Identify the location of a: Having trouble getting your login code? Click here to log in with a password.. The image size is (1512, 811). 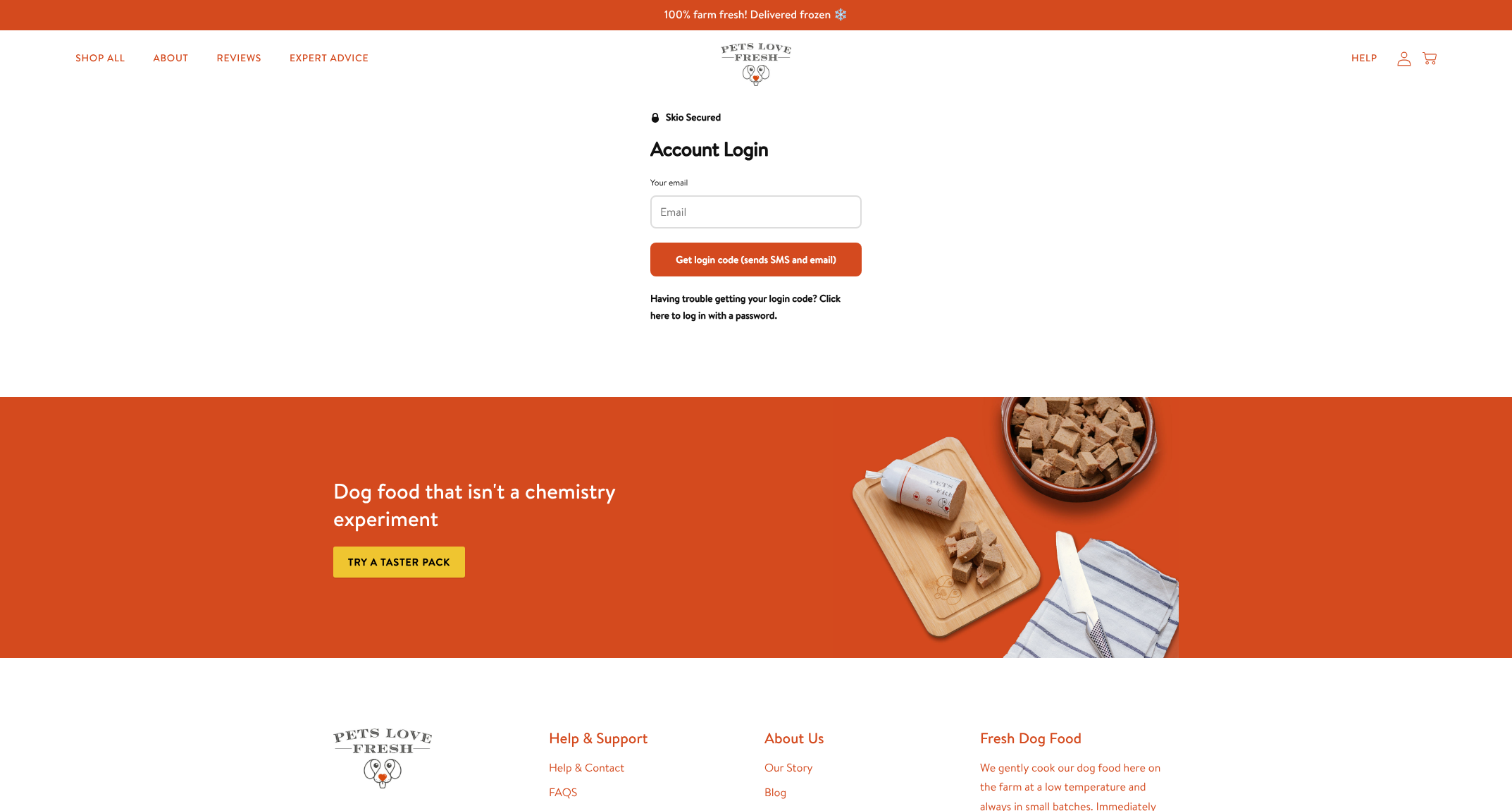
(746, 307).